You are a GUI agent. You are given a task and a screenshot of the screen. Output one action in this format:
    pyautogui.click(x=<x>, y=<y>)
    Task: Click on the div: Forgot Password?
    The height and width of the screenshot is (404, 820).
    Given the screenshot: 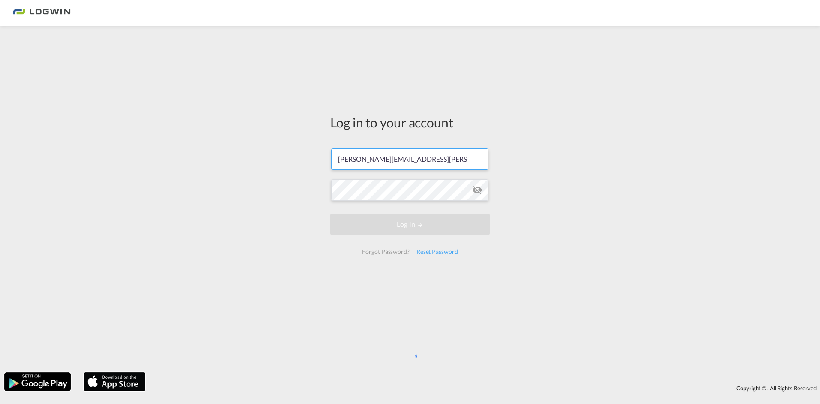 What is the action you would take?
    pyautogui.click(x=386, y=252)
    